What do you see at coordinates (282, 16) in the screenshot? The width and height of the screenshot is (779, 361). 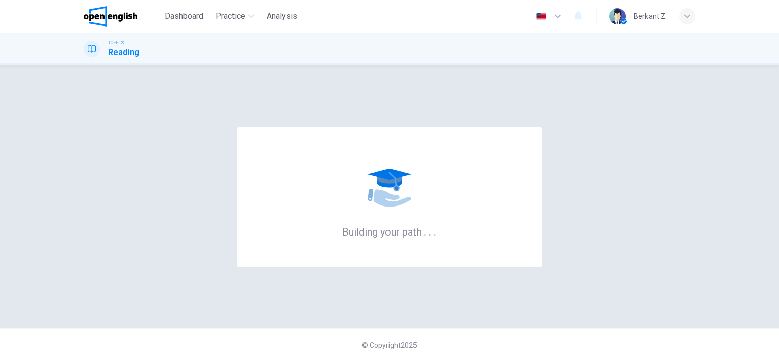 I see `a: Analysis` at bounding box center [282, 16].